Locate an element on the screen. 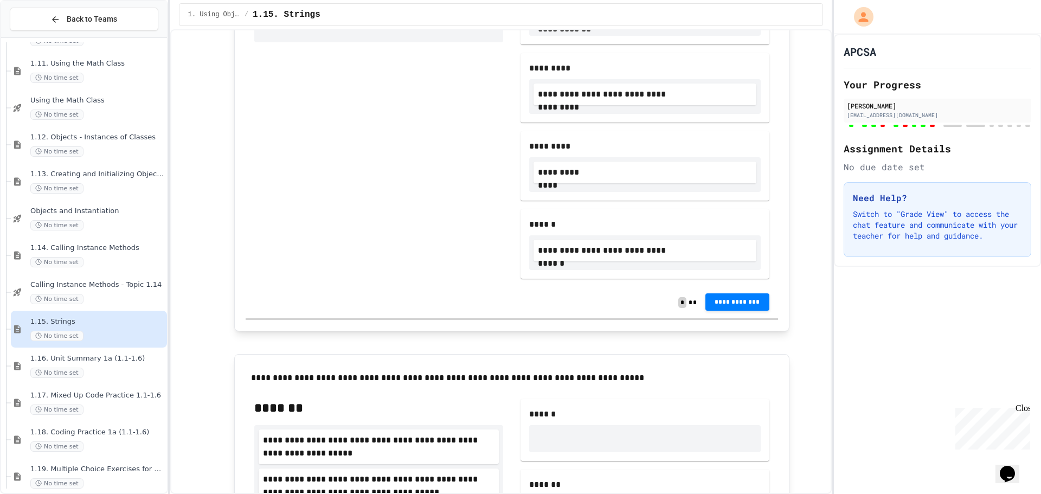 This screenshot has height=494, width=1041. div: Chat with us now!Close is located at coordinates (40, 36).